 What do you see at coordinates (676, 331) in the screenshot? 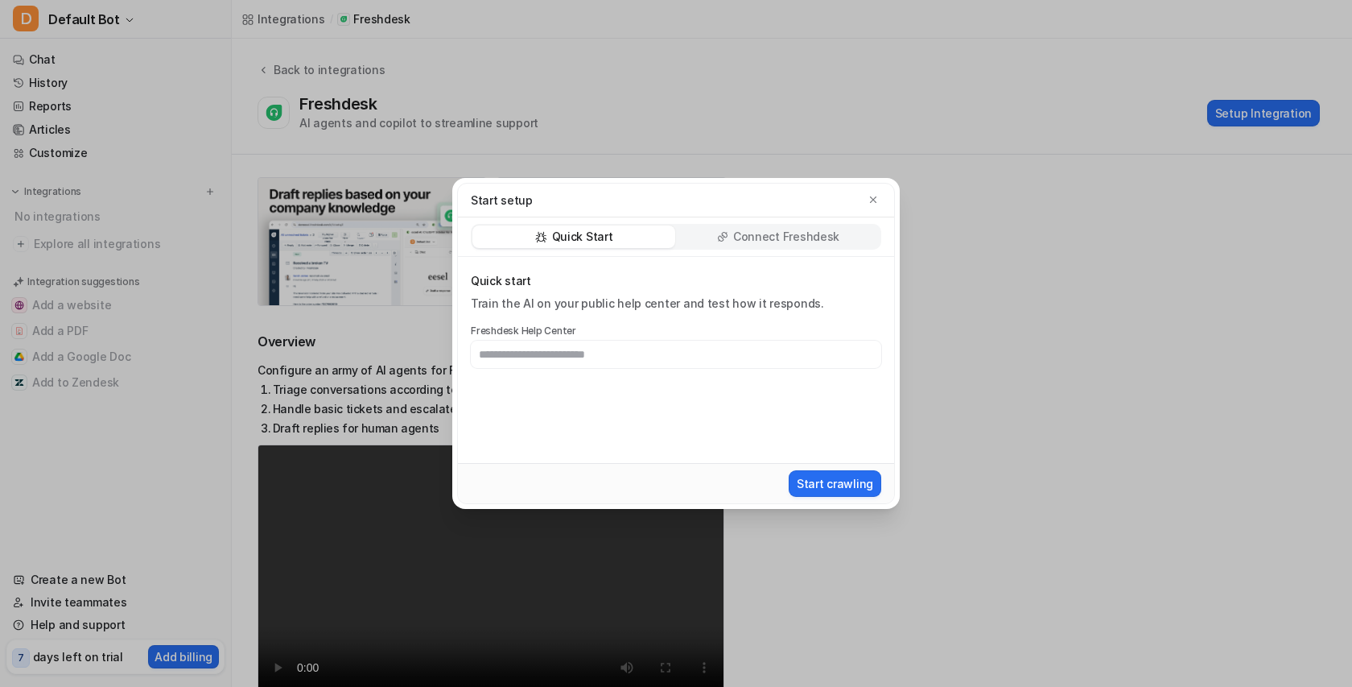
I see `label: Freshdesk Help Center` at bounding box center [676, 331].